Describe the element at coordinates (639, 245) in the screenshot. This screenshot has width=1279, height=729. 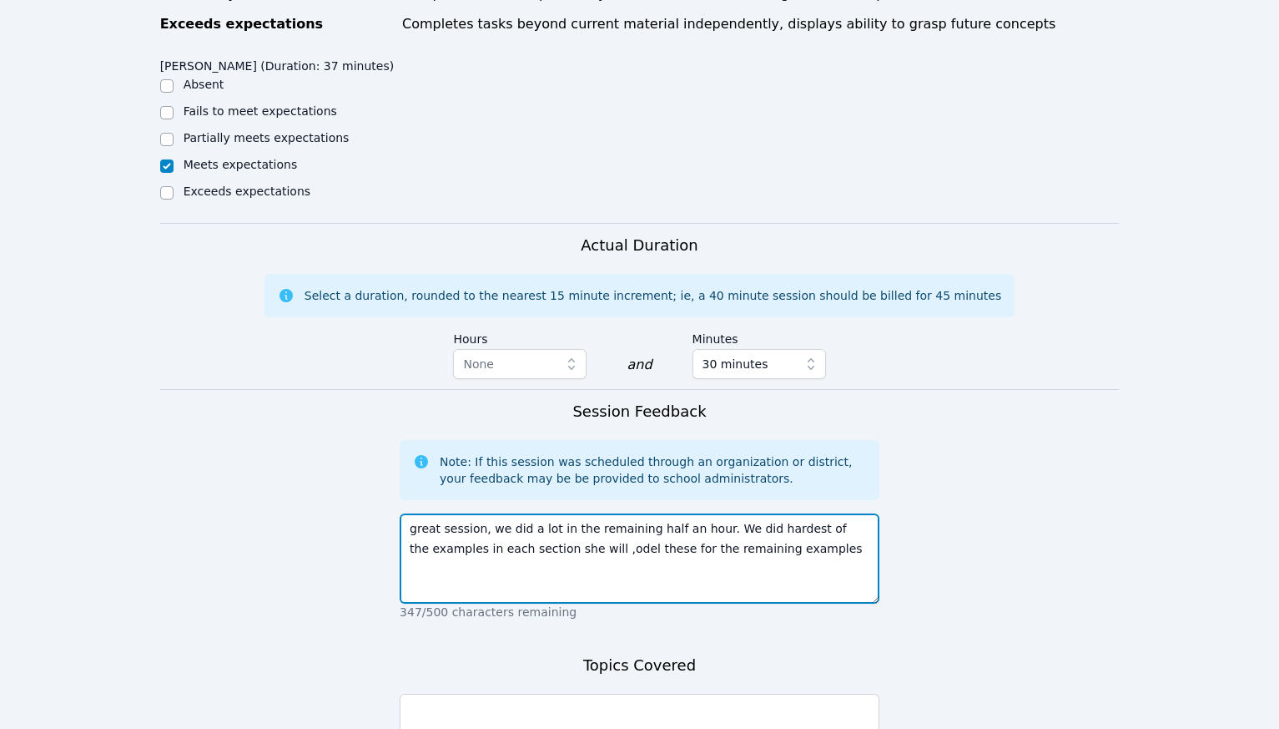
I see `h3: Actual Duration` at that location.